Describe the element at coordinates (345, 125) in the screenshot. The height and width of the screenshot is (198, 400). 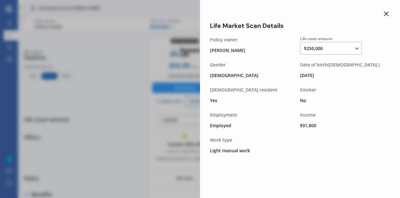
I see `div: $ 91,800` at that location.